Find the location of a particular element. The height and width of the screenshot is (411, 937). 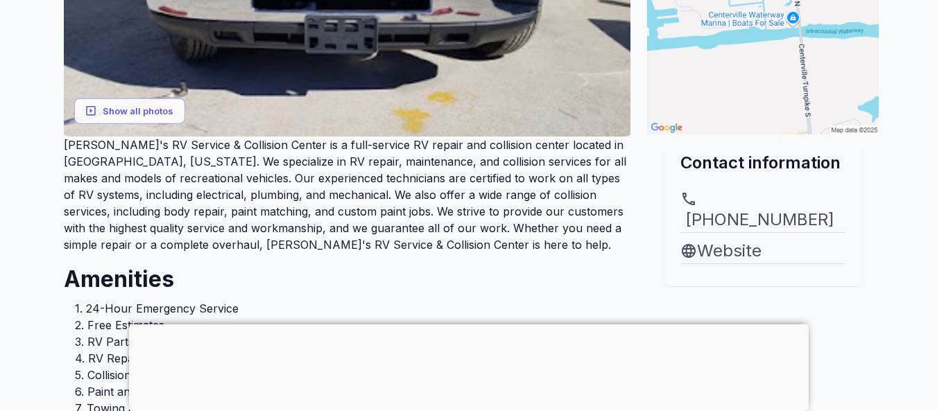

li: 6. Paint and Body Work is located at coordinates (347, 392).